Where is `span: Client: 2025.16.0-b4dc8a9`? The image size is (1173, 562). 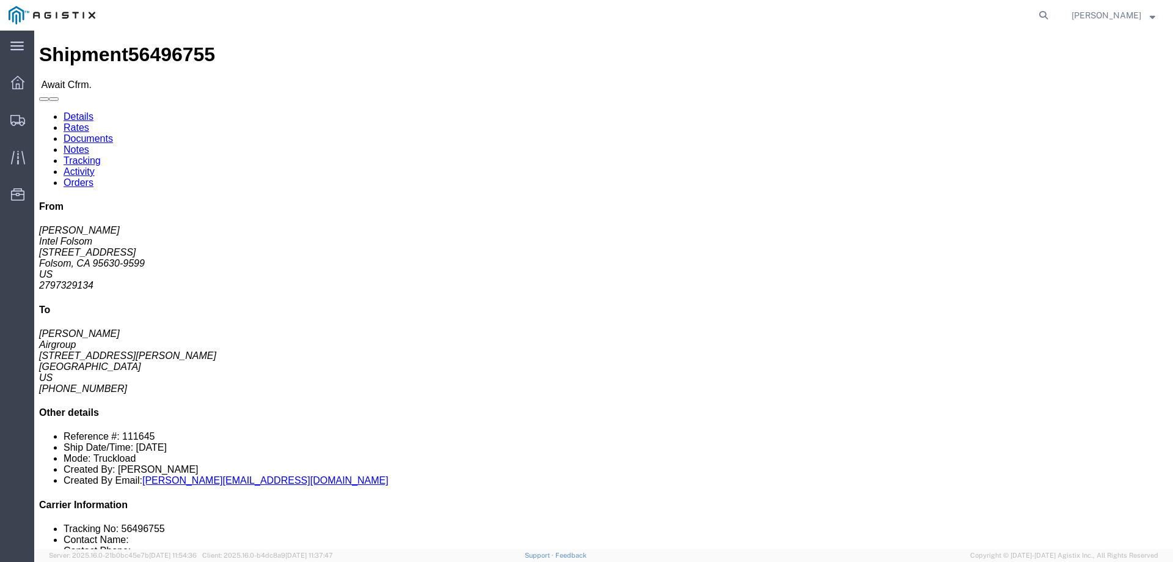 span: Client: 2025.16.0-b4dc8a9 is located at coordinates (268, 555).